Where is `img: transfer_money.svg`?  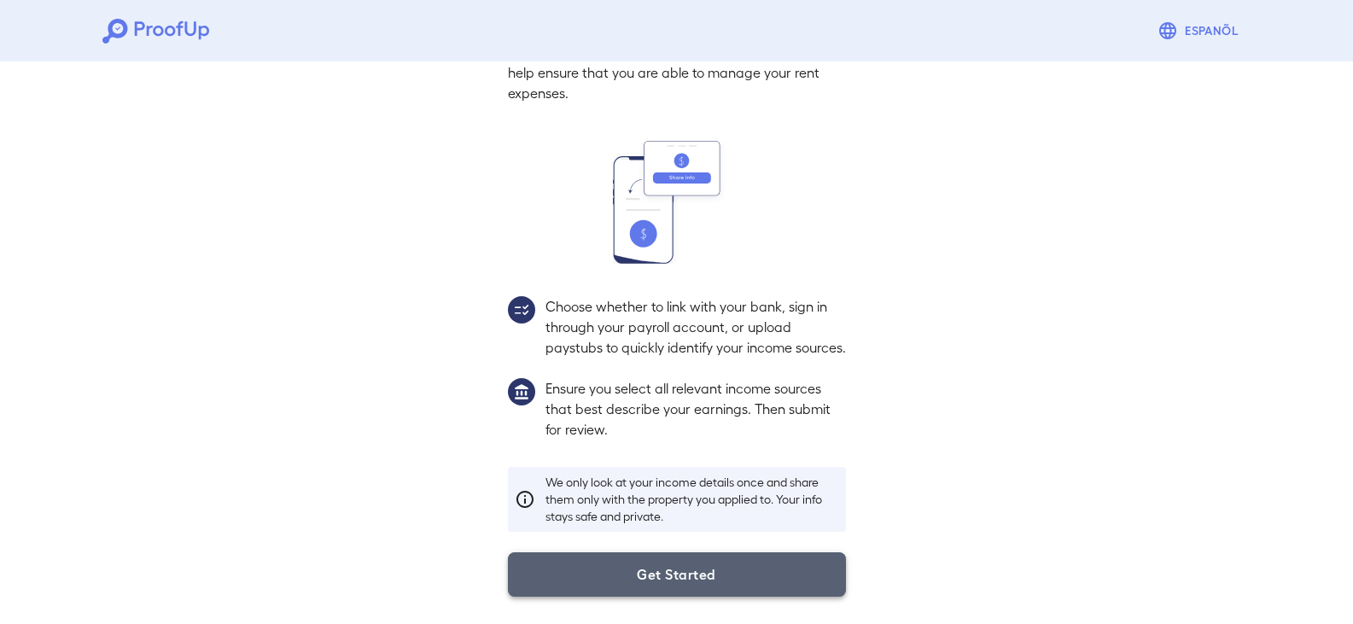
img: transfer_money.svg is located at coordinates (677, 202).